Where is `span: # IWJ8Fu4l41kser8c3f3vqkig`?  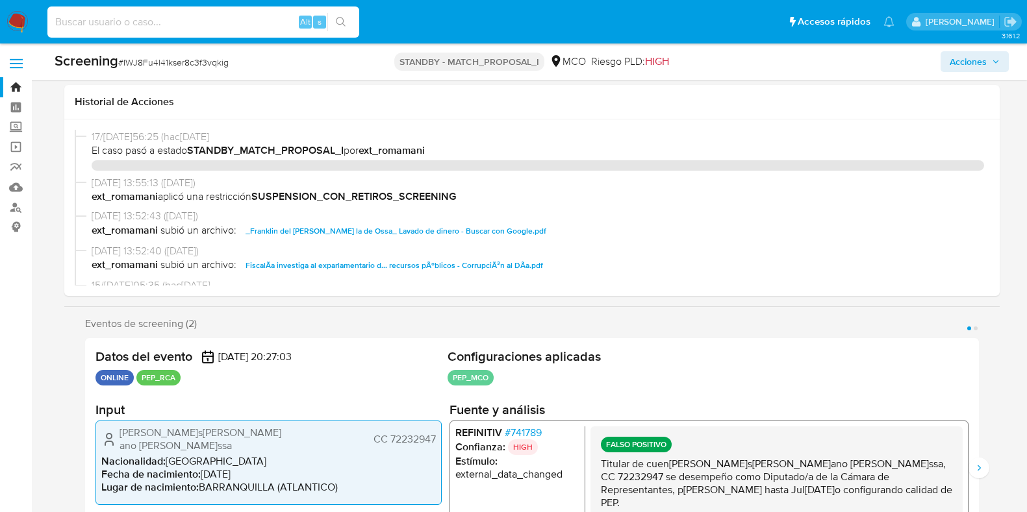
span: # IWJ8Fu4l41kser8c3f3vqkig is located at coordinates (173, 62).